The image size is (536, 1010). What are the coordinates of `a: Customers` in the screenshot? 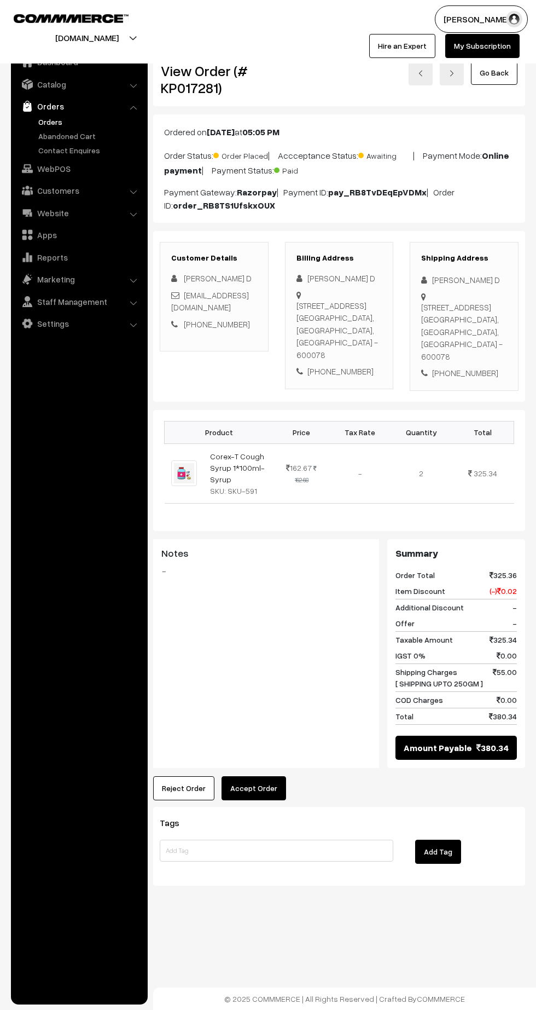 It's located at (79, 191).